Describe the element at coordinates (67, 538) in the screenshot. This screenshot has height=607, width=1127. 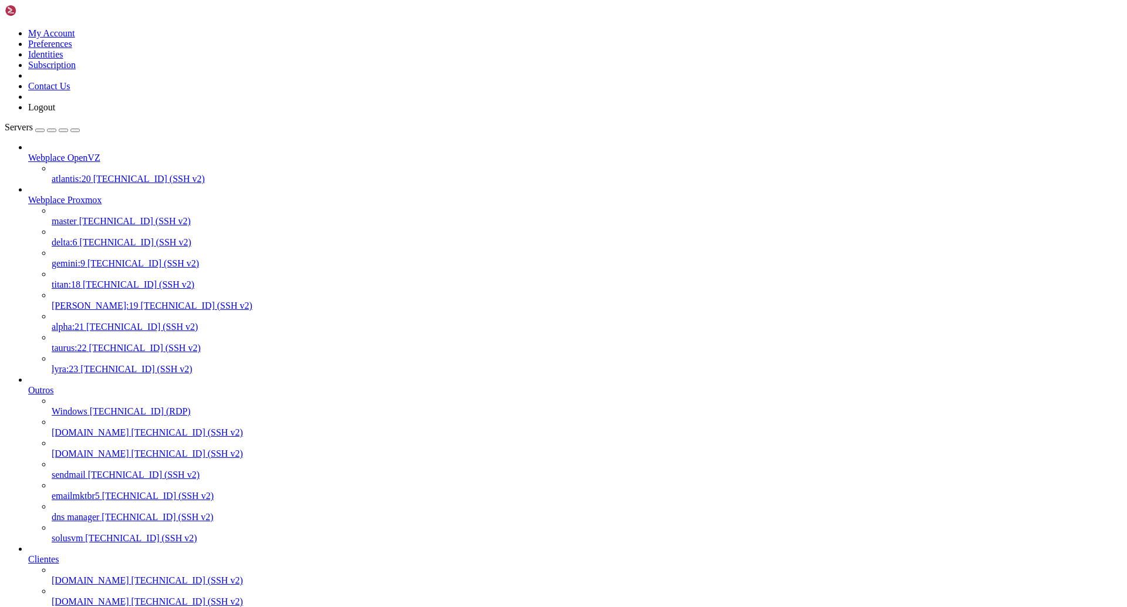
I see `span: solusvm` at that location.